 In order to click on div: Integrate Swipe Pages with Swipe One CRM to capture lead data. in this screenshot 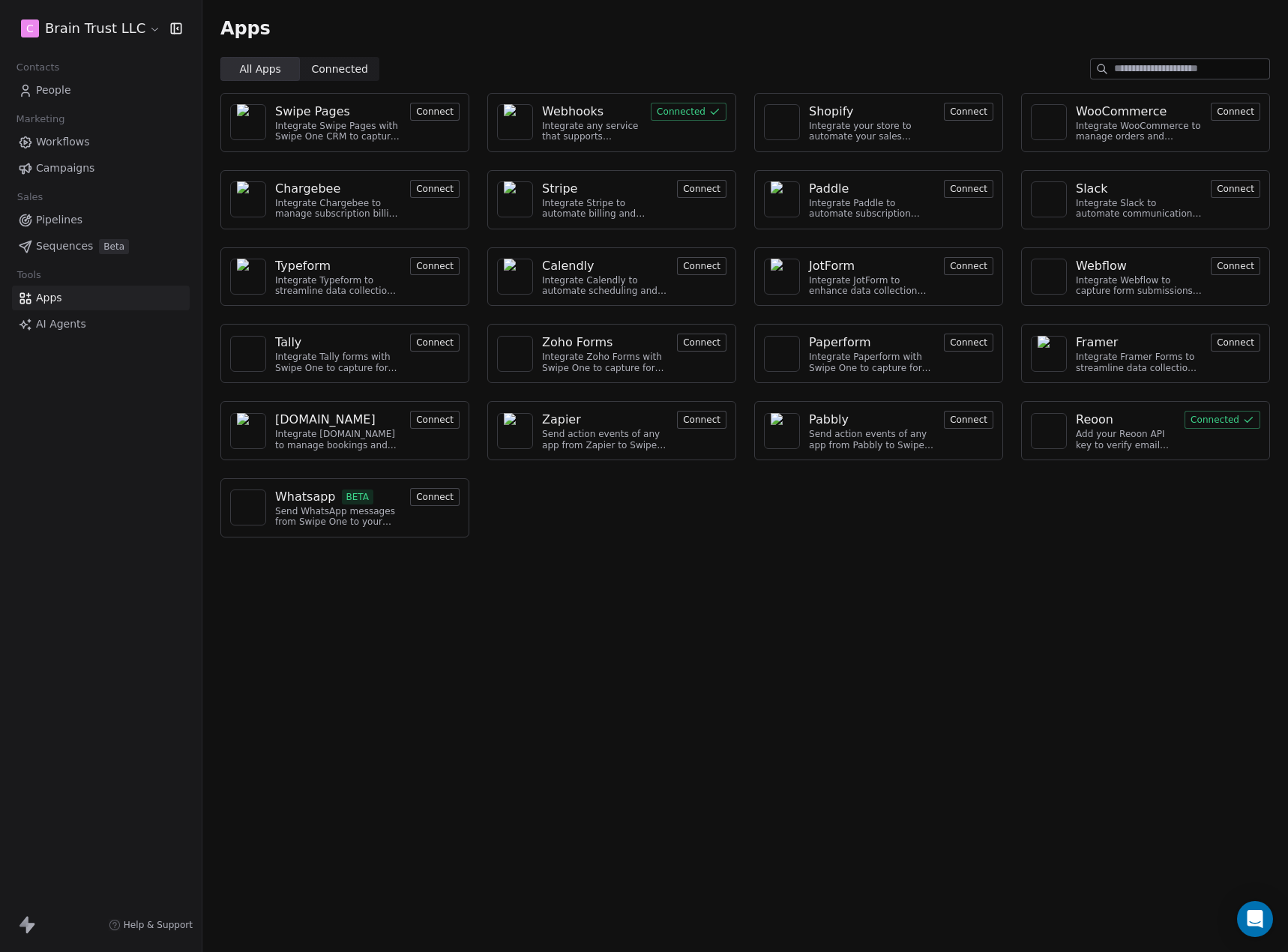, I will do `click(338, 131)`.